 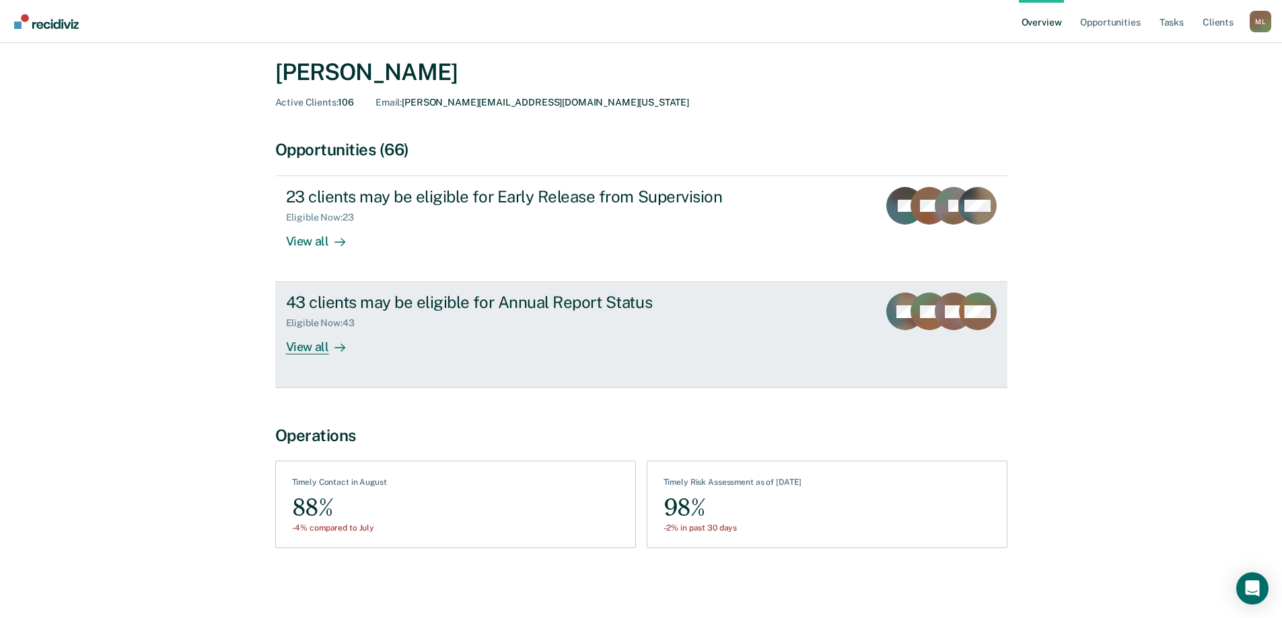 I want to click on a: 43 clients may be eligible for Annual Report StatusEligible Now:43View all, so click(x=641, y=334).